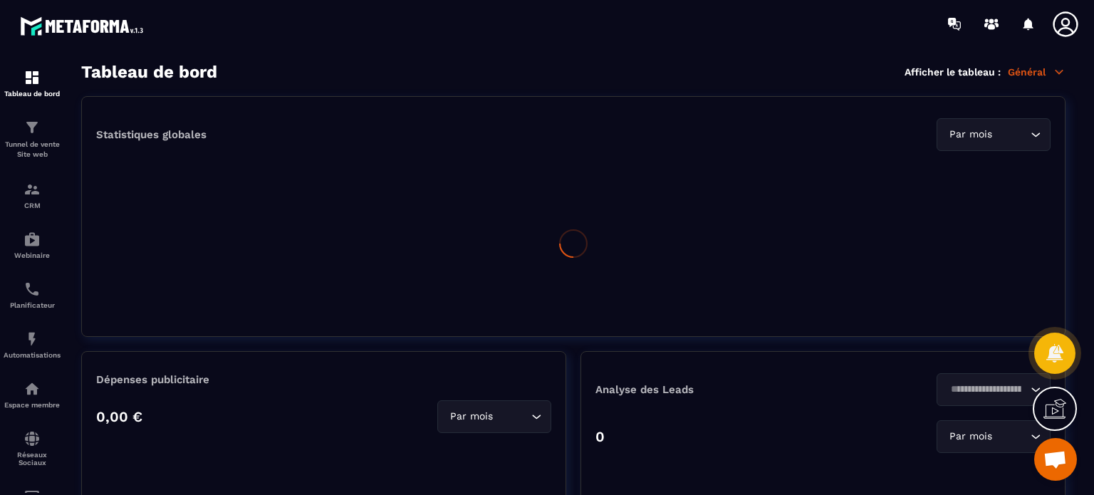  What do you see at coordinates (32, 205) in the screenshot?
I see `p: CRM` at bounding box center [32, 205].